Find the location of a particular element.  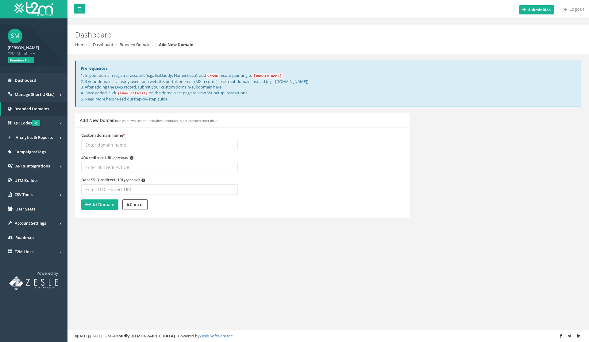

a: step-by-step guide is located at coordinates (150, 99).